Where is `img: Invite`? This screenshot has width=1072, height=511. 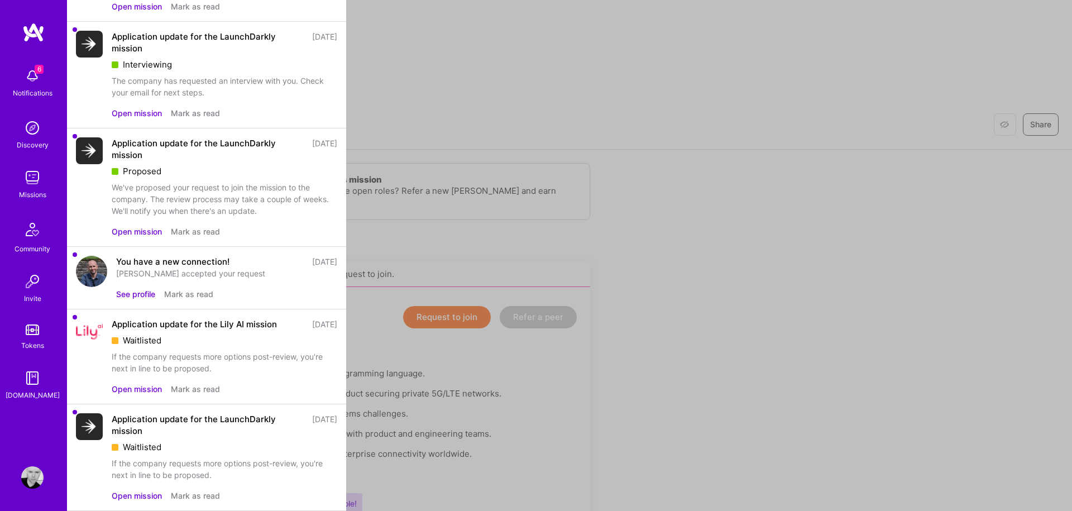 img: Invite is located at coordinates (32, 282).